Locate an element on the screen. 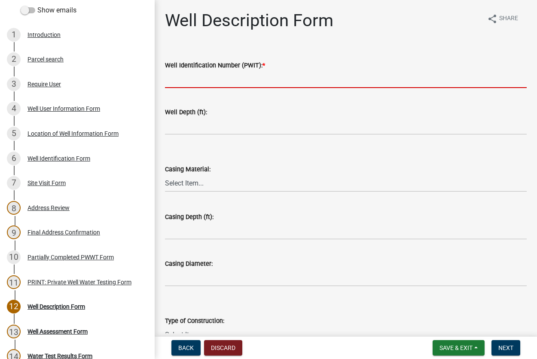 This screenshot has height=359, width=537. label: Show emails is located at coordinates (49, 10).